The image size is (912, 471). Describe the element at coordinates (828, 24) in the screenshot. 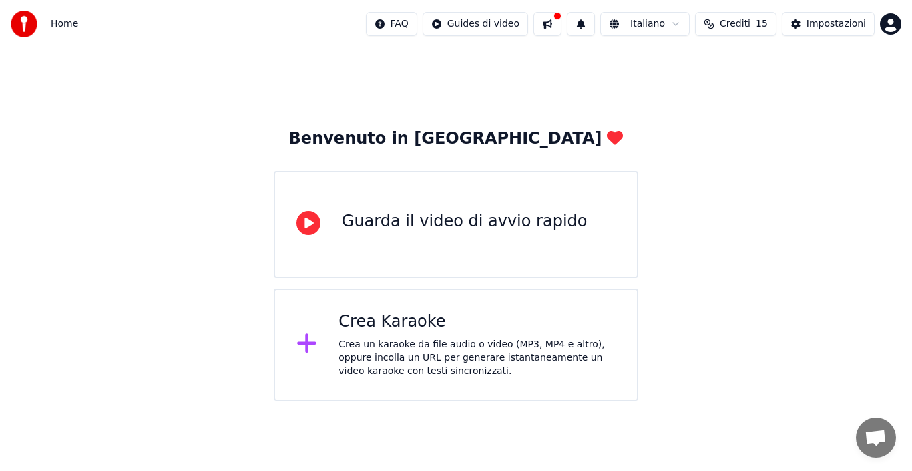

I see `button: Impostazioni` at that location.